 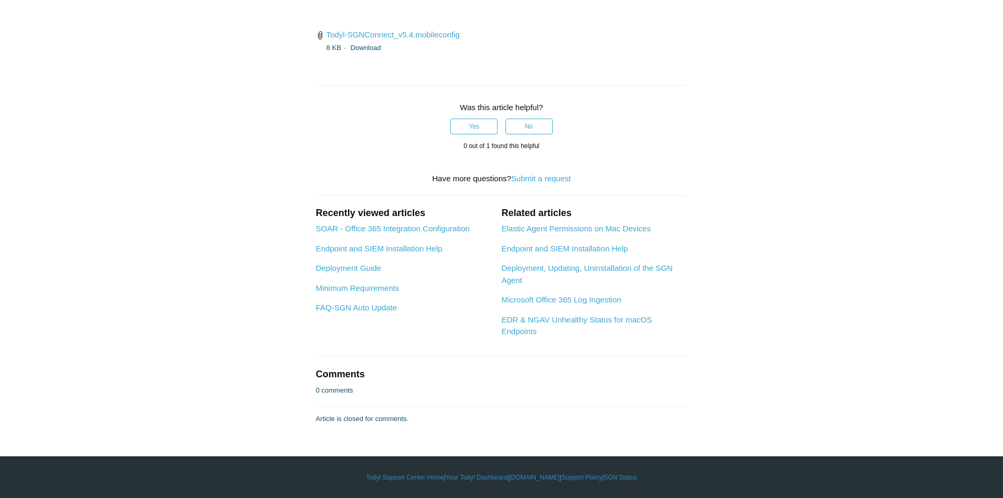 I want to click on span: 8 KB, so click(x=338, y=47).